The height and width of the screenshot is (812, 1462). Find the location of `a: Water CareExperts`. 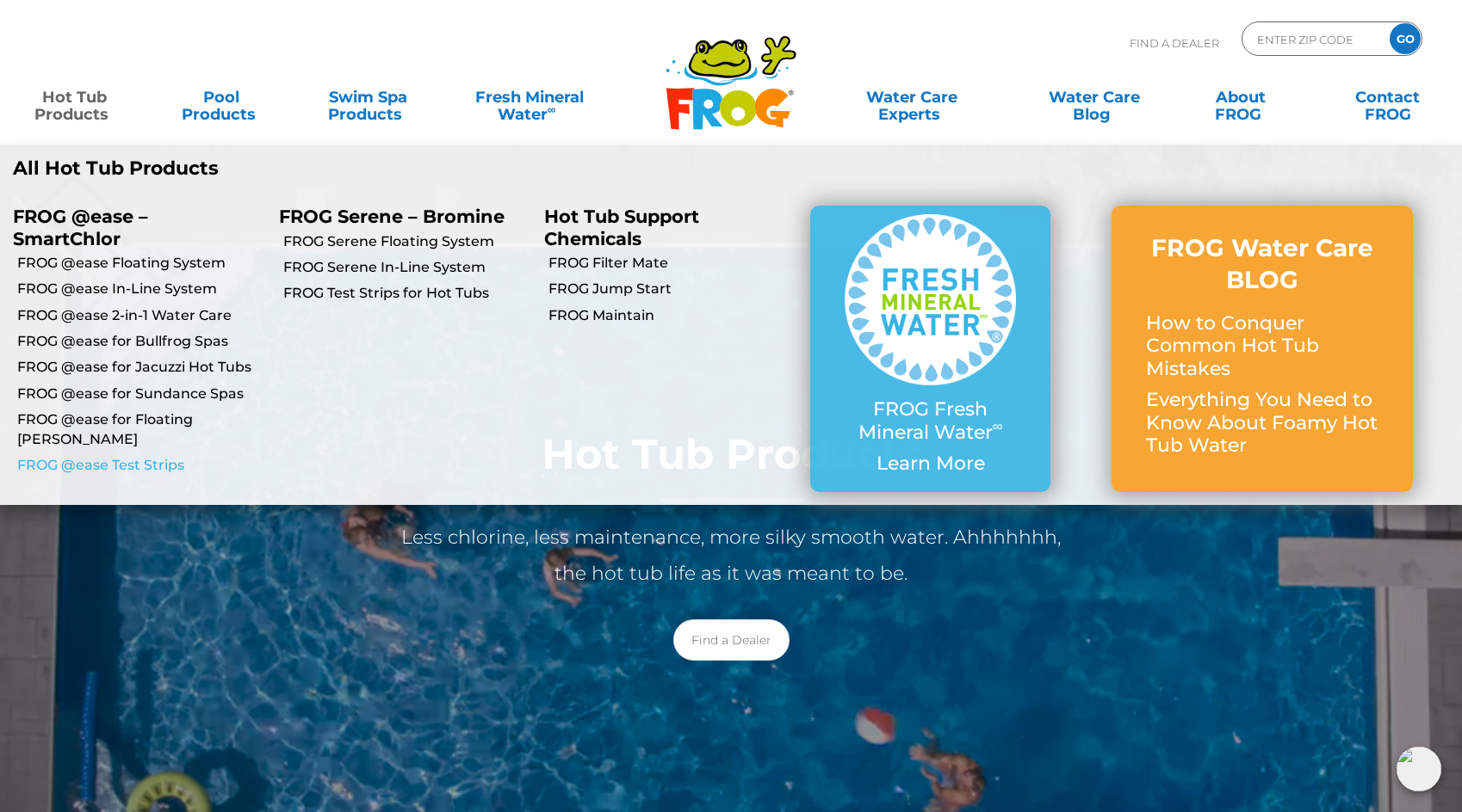

a: Water CareExperts is located at coordinates (911, 97).